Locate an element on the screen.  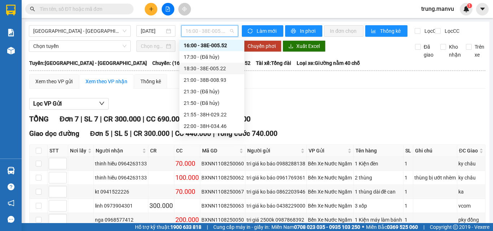
span: CC 440.000 is located at coordinates (193, 134).